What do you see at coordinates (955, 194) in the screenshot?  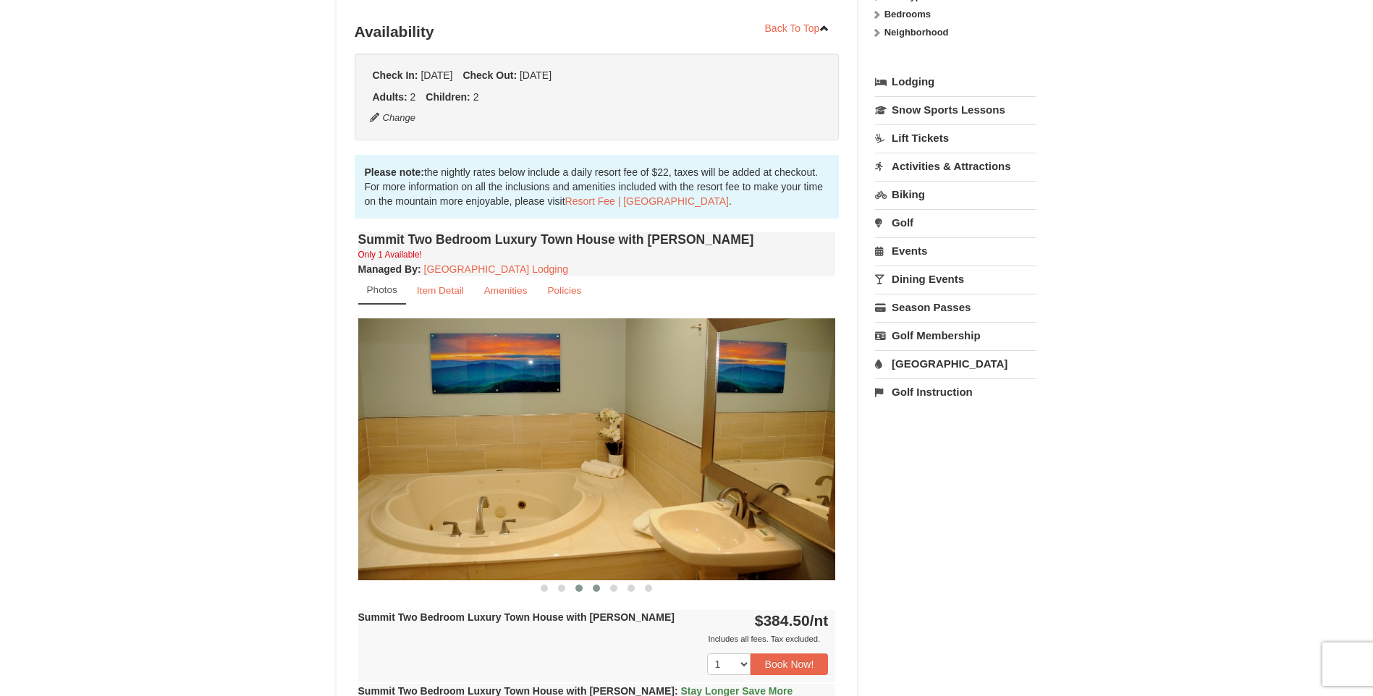 I see `a: Biking` at bounding box center [955, 194].